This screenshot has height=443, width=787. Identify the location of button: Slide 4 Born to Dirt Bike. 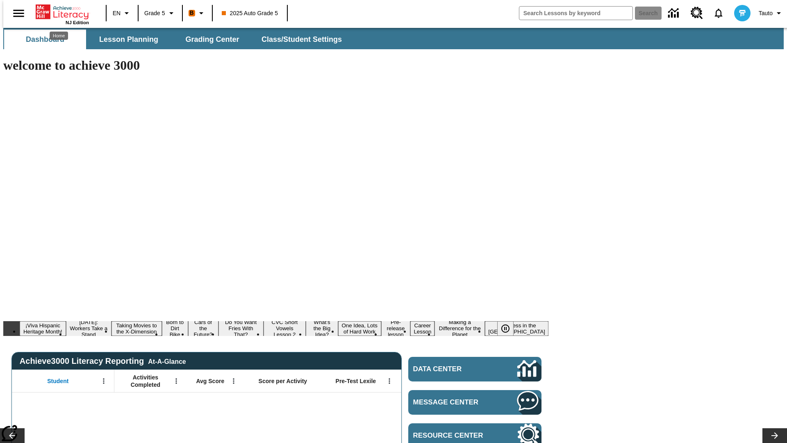
(175, 328).